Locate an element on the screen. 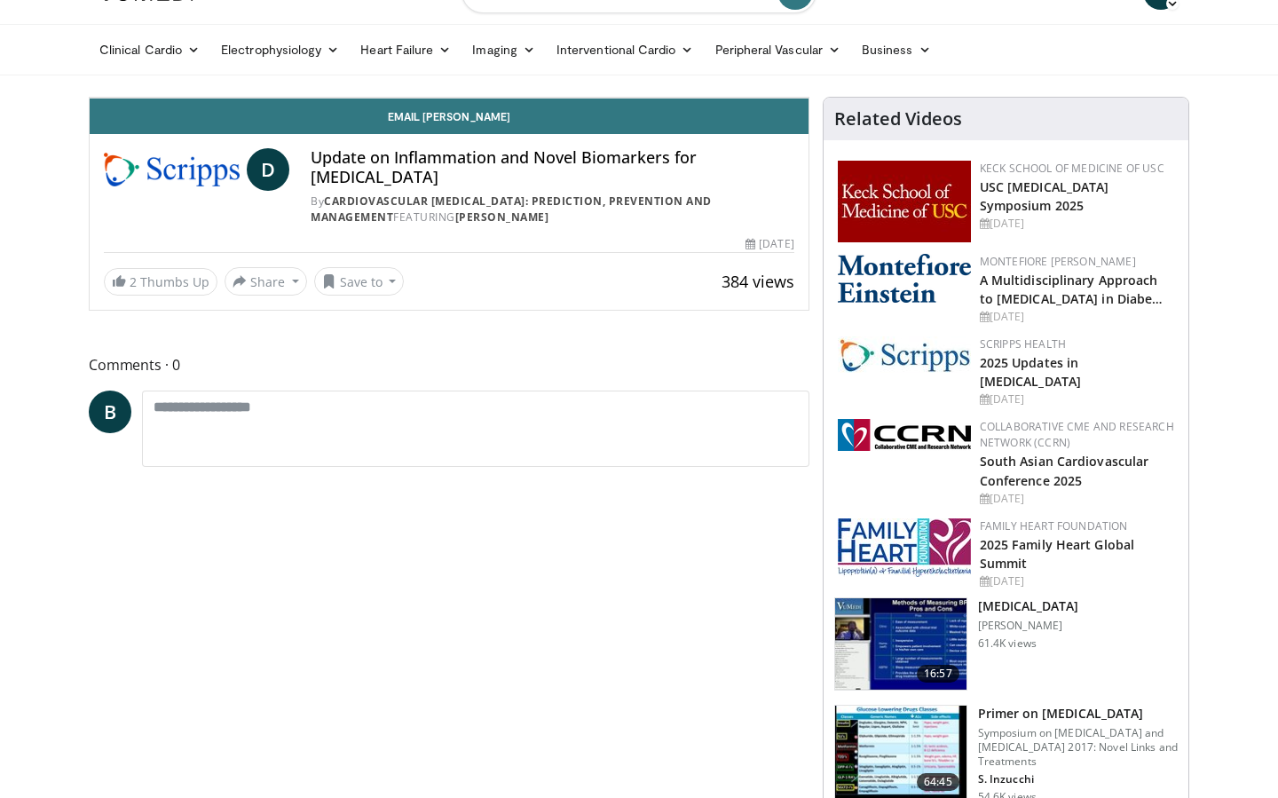 The height and width of the screenshot is (798, 1278). a: B is located at coordinates (110, 412).